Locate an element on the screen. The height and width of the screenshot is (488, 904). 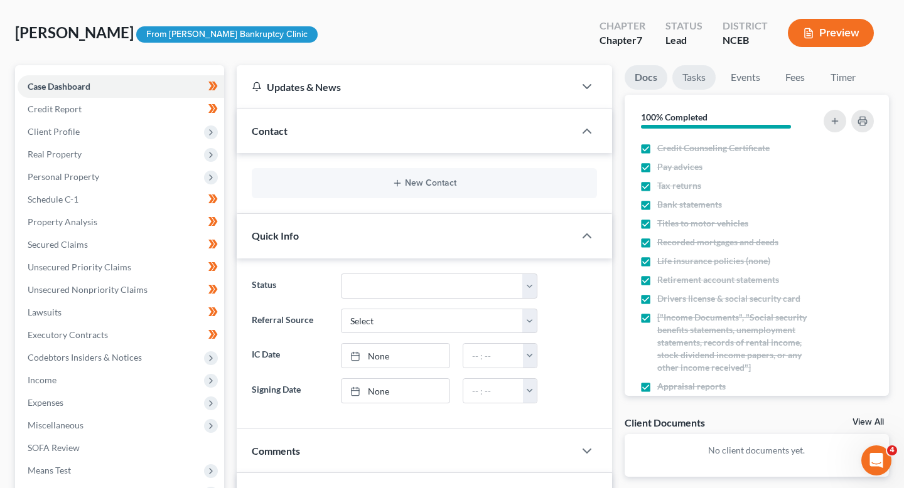
a: Lawsuits is located at coordinates (121, 313).